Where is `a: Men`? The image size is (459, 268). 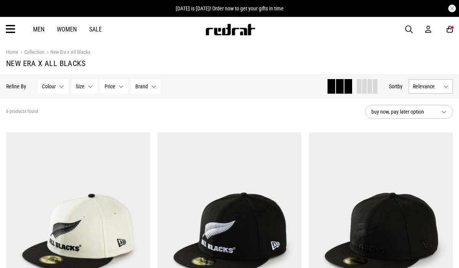
a: Men is located at coordinates (39, 29).